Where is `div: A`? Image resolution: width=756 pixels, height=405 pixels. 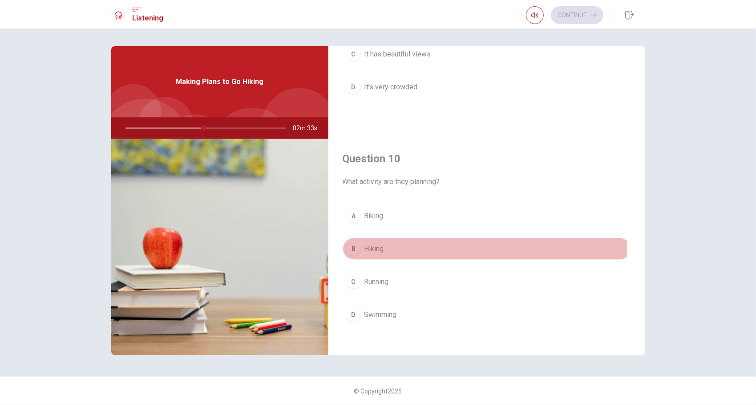 div: A is located at coordinates (354, 216).